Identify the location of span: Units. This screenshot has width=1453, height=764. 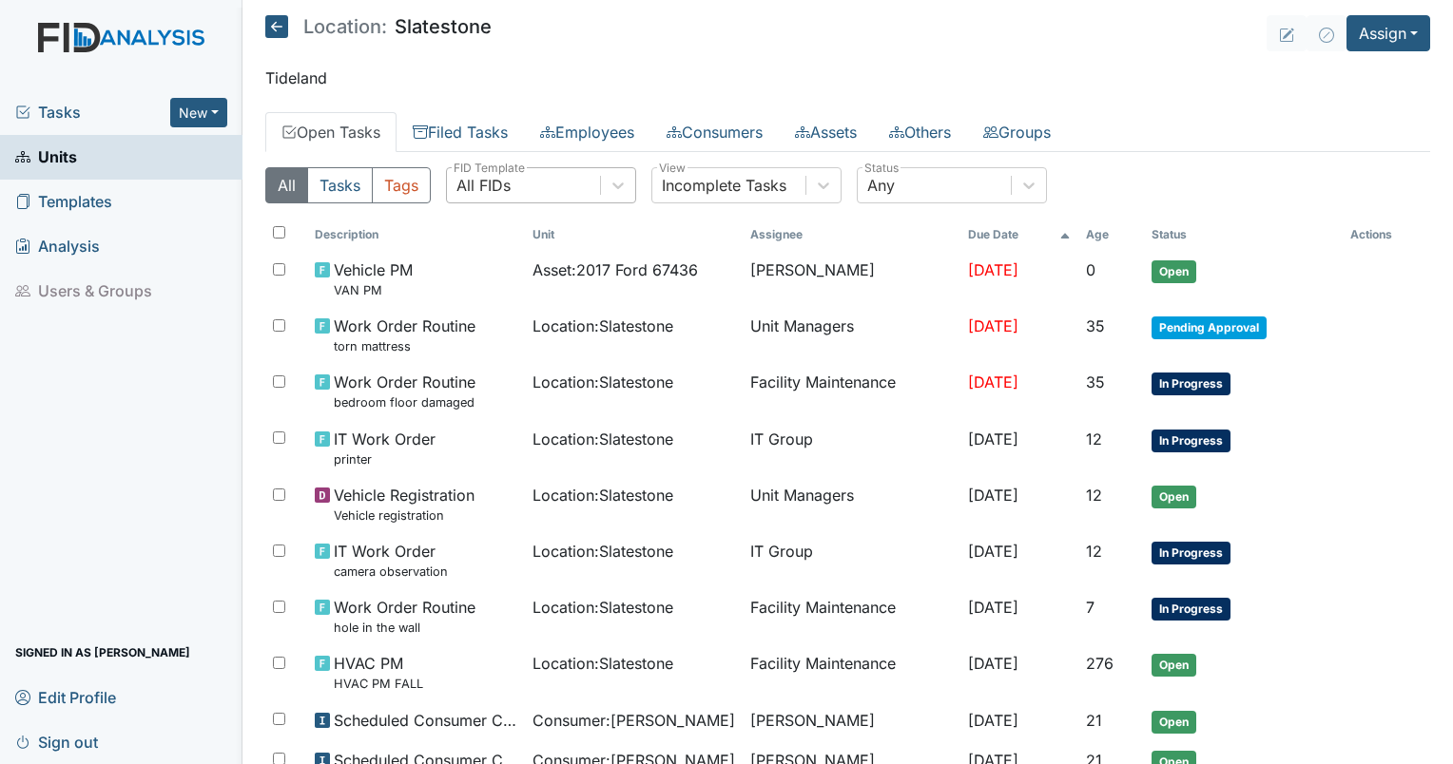
(46, 157).